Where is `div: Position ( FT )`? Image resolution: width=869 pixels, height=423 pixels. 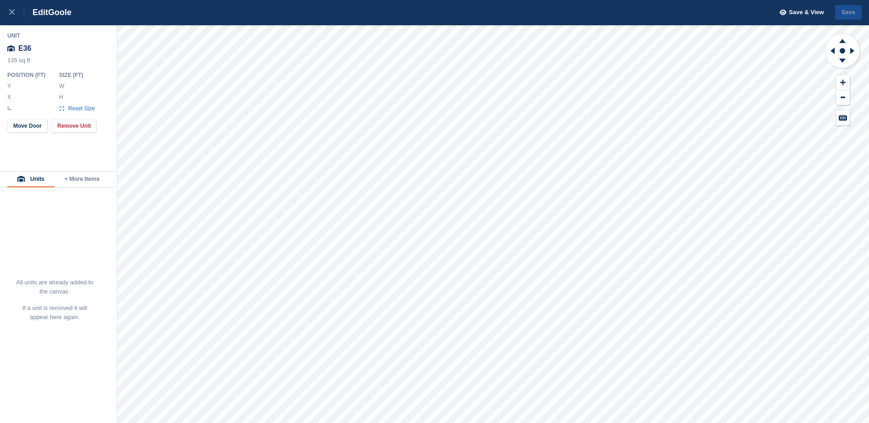
div: Position ( FT ) is located at coordinates (29, 75).